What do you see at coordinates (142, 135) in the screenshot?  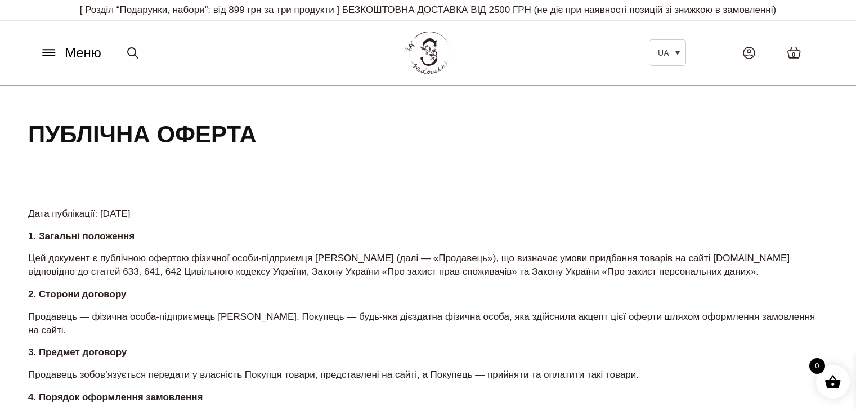 I see `h1: Публічна оферта` at bounding box center [142, 135].